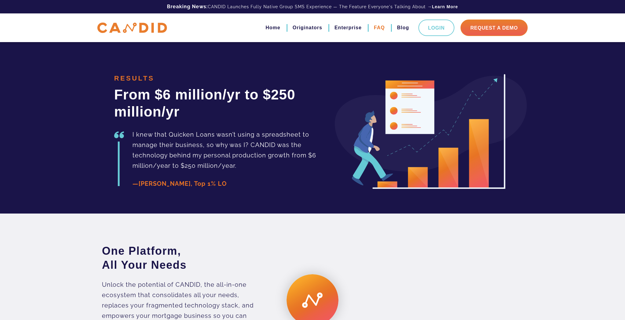 This screenshot has width=625, height=320. What do you see at coordinates (132, 28) in the screenshot?
I see `img: CANDID APP` at bounding box center [132, 28].